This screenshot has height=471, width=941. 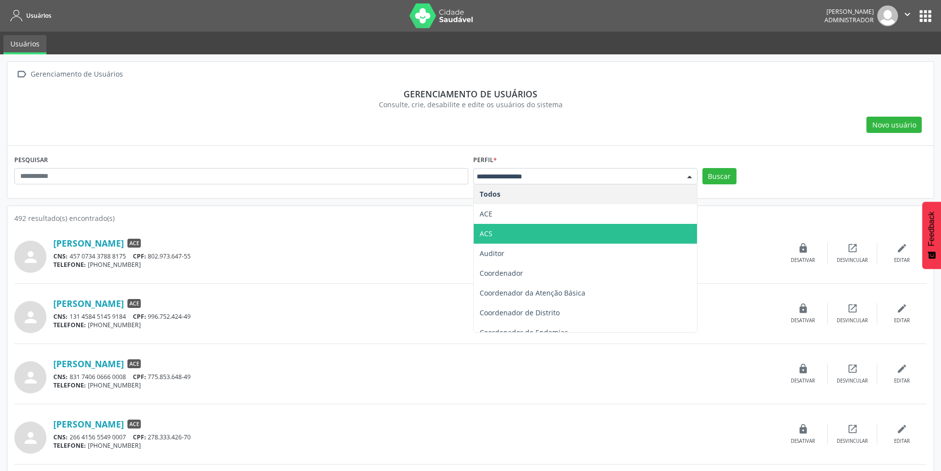 I want to click on button: Novo usuário, so click(x=894, y=125).